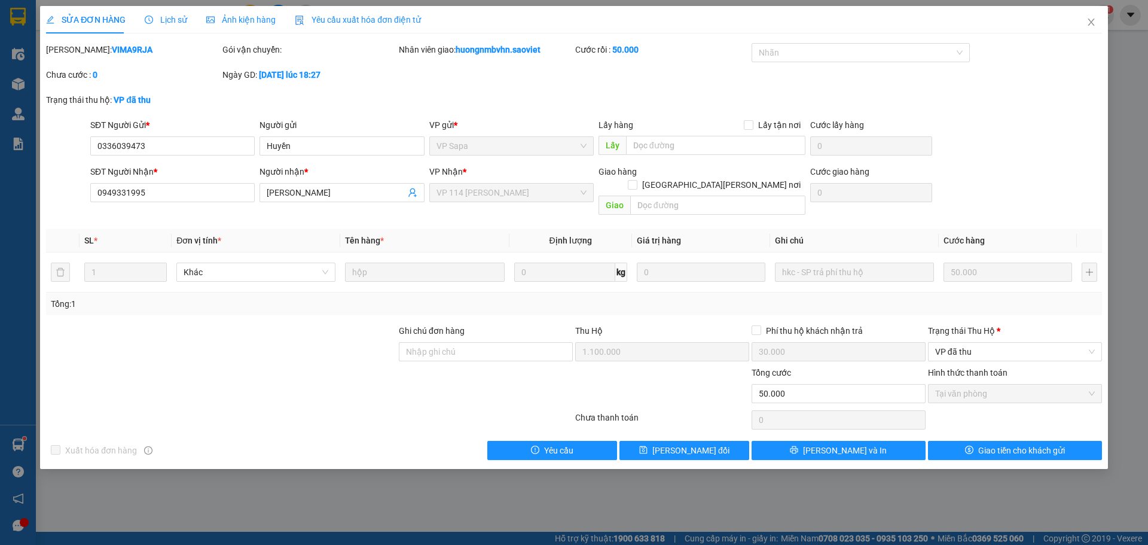 The image size is (1148, 545). What do you see at coordinates (614, 205) in the screenshot?
I see `span: Giao` at bounding box center [614, 205].